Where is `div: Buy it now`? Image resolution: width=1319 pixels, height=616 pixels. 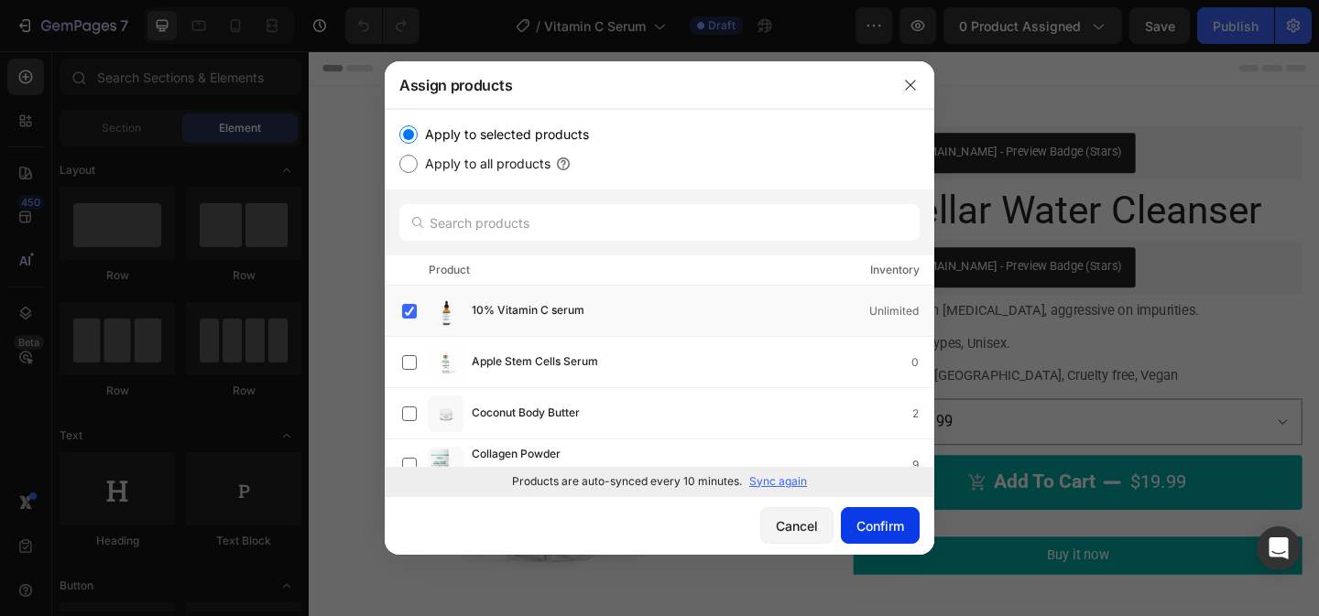
div: Buy it now is located at coordinates (837, 548).